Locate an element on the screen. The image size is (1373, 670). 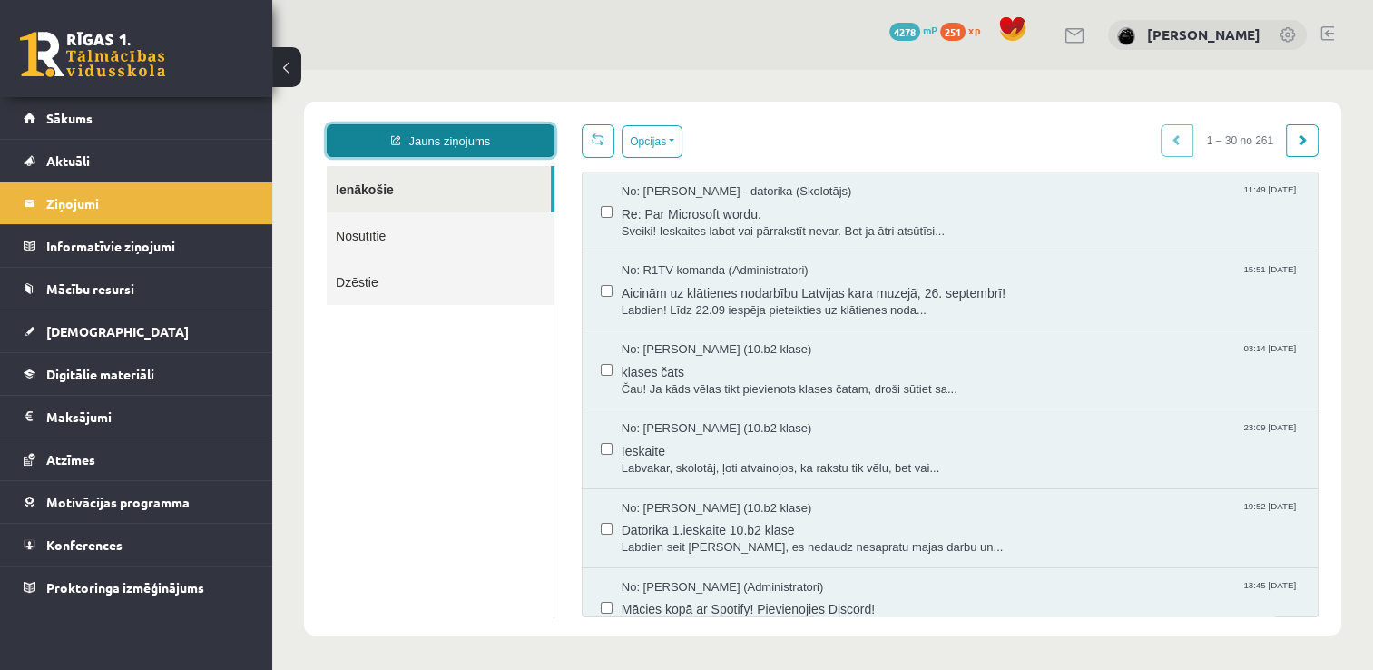
span: Mācību resursi is located at coordinates (90, 289).